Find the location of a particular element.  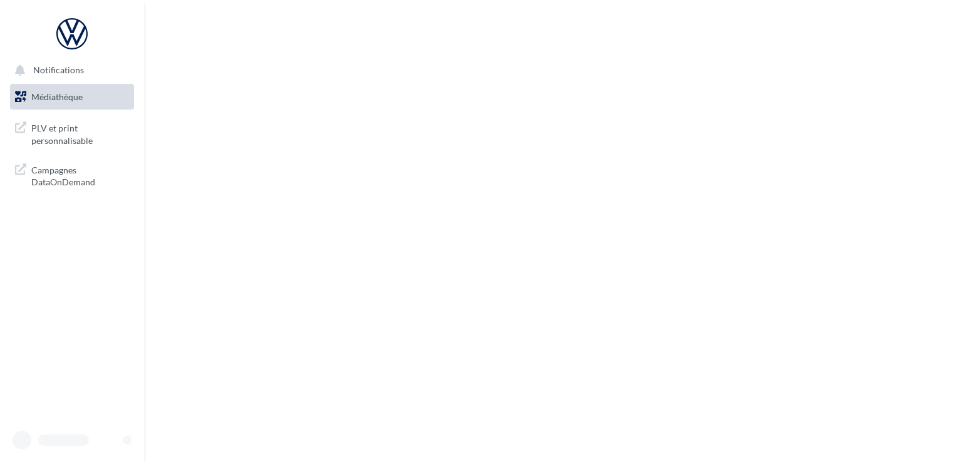

span: Campagnes DataOnDemand is located at coordinates (80, 175).